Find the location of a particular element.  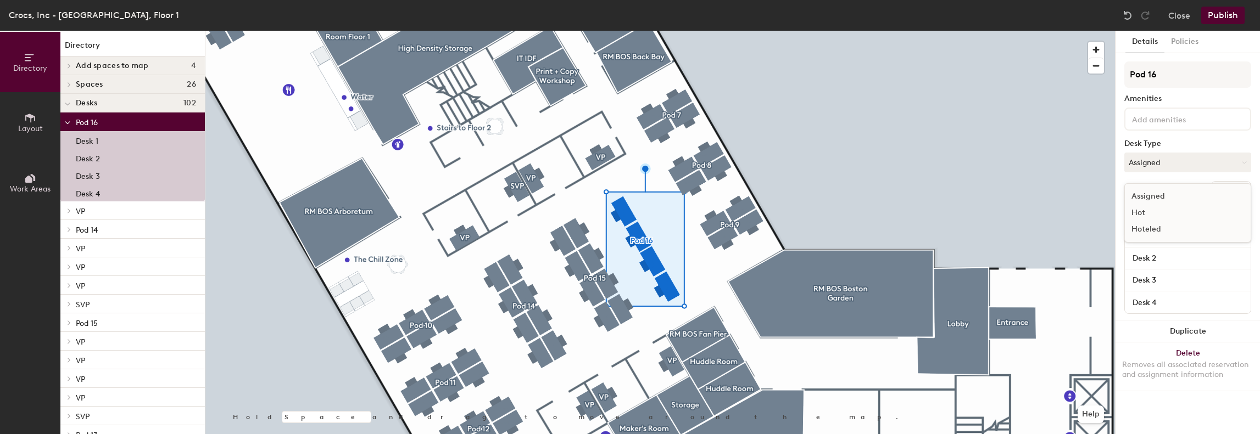

div: Removes all associated reservation and assignment information is located at coordinates (1187, 370).